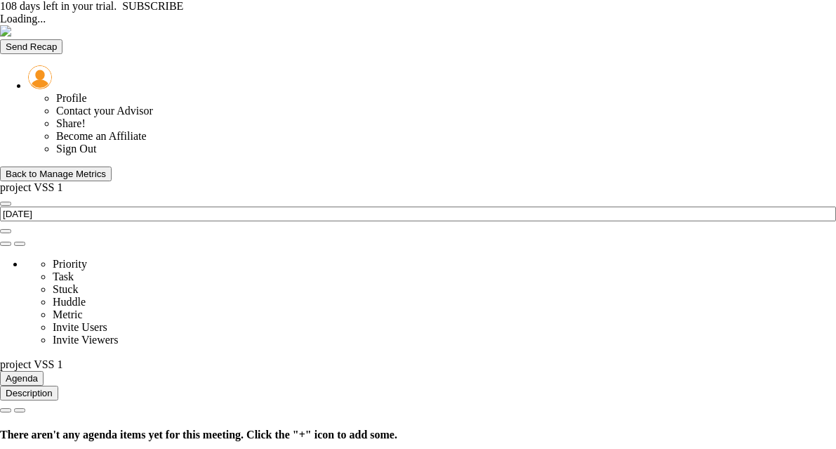 The width and height of the screenshot is (836, 449). Describe the element at coordinates (85, 339) in the screenshot. I see `span: Invite Viewers` at that location.